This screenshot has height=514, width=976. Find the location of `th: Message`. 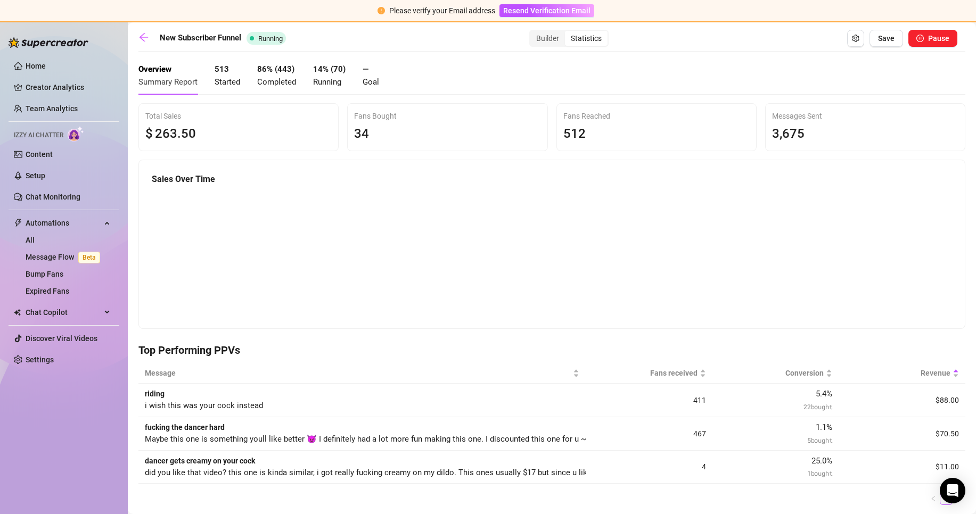

th: Message is located at coordinates (362, 373).